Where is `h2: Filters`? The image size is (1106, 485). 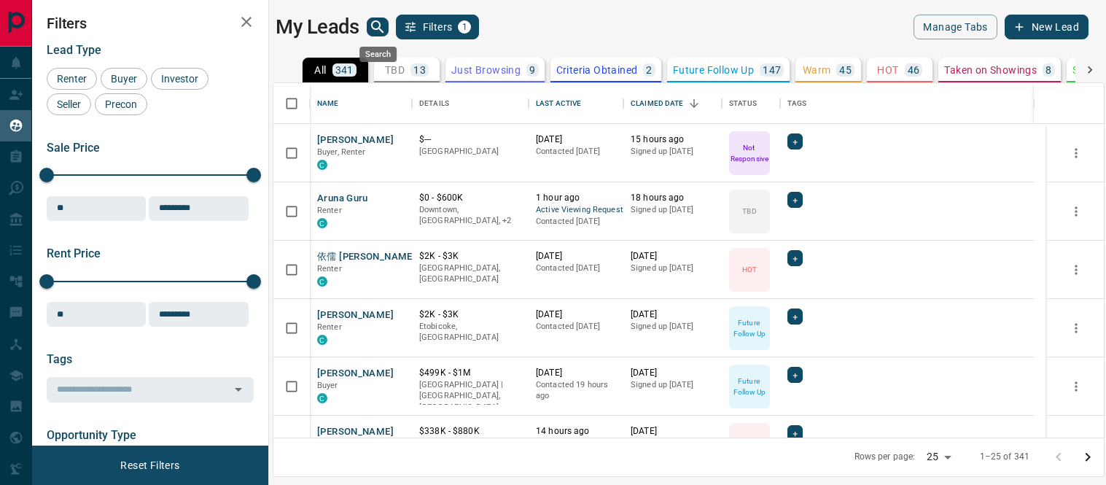 h2: Filters is located at coordinates (150, 23).